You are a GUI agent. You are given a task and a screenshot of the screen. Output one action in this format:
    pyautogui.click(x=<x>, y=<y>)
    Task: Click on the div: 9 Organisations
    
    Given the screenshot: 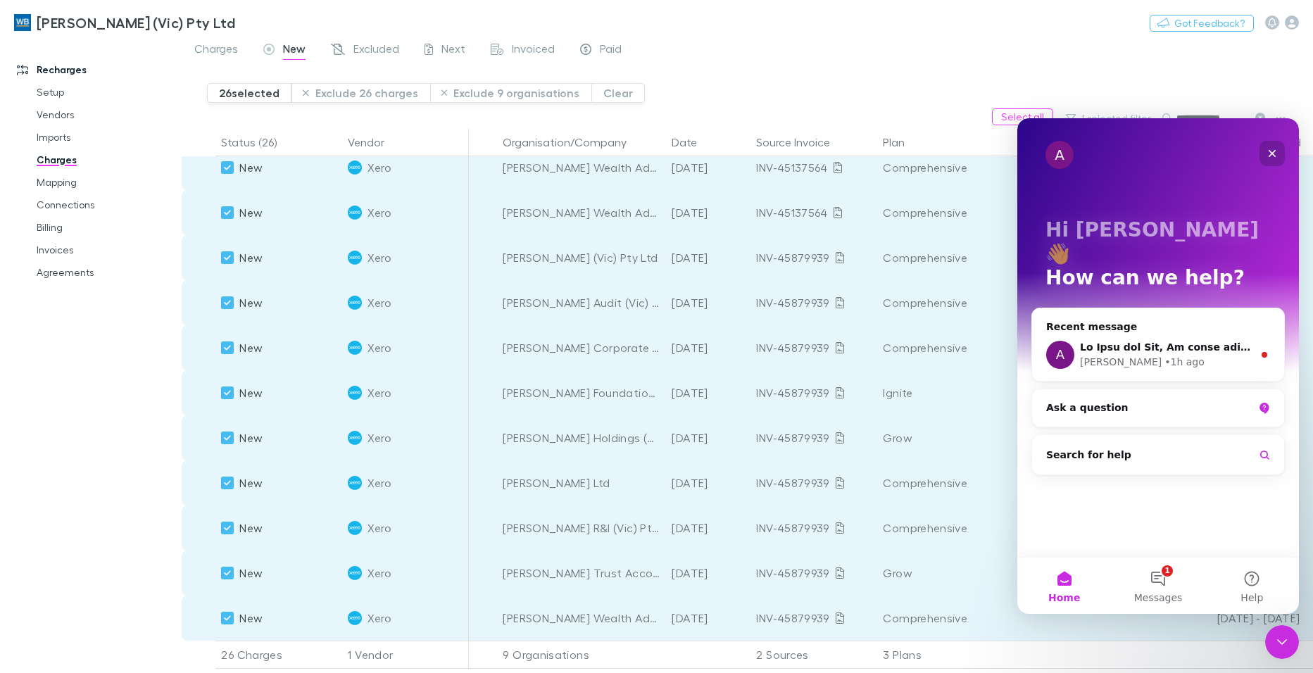 What is the action you would take?
    pyautogui.click(x=582, y=655)
    